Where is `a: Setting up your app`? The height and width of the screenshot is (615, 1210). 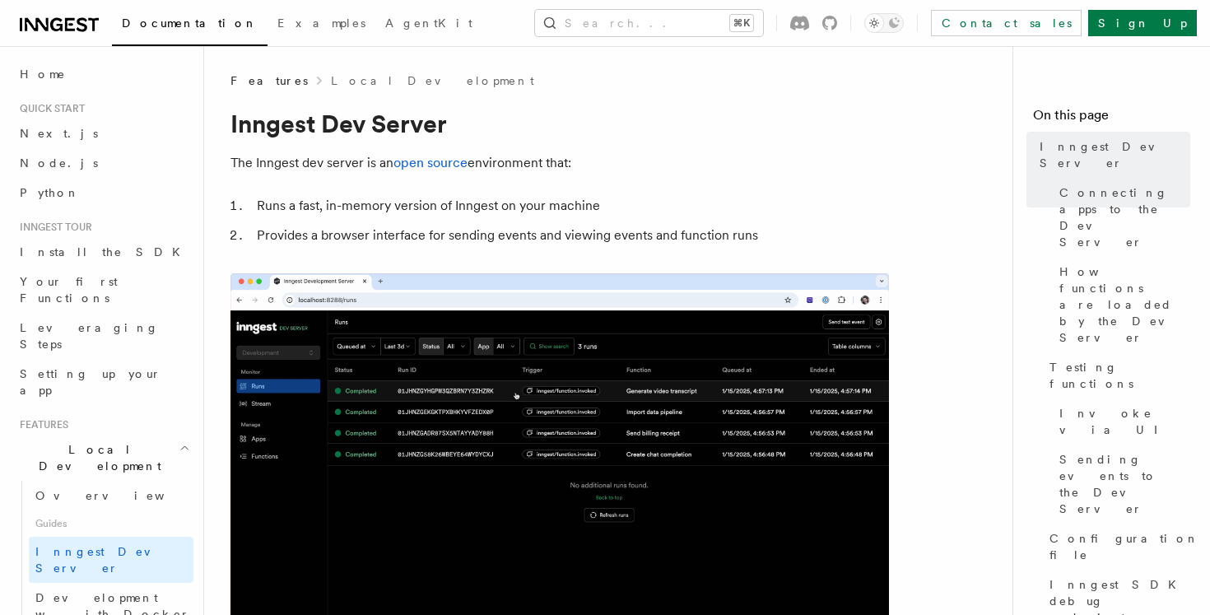 a: Setting up your app is located at coordinates (103, 382).